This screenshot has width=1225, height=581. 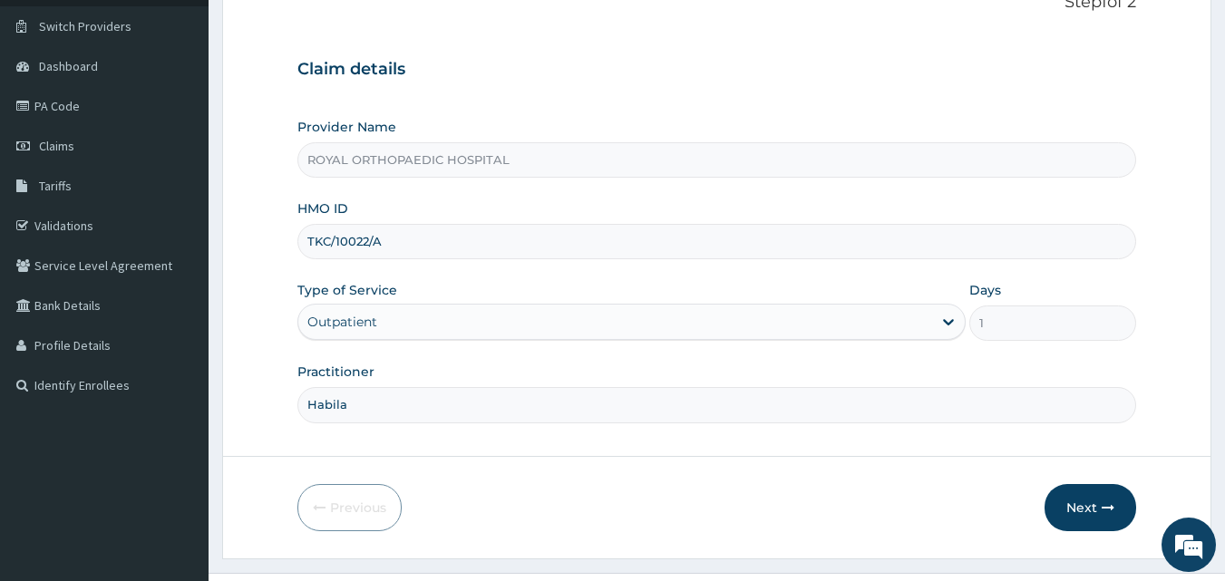 What do you see at coordinates (346, 127) in the screenshot?
I see `label: Provider Name` at bounding box center [346, 127].